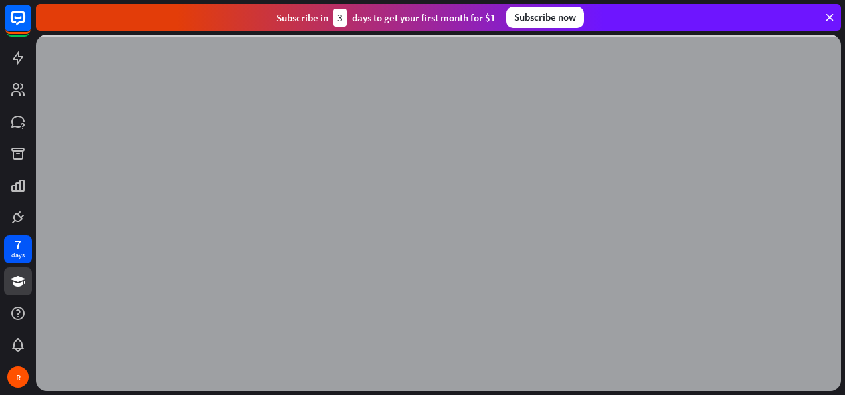  What do you see at coordinates (386, 17) in the screenshot?
I see `div: Subscribe in days to get your first month for $1` at bounding box center [386, 17].